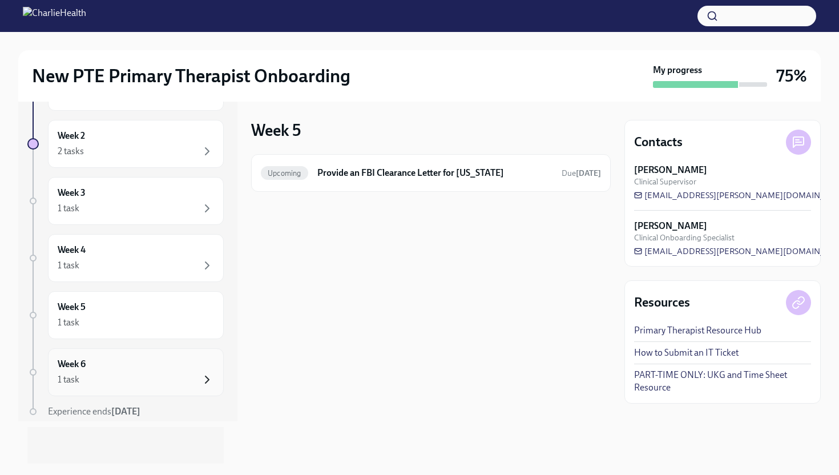  Describe the element at coordinates (126, 372) in the screenshot. I see `a: Week 61 task` at that location.